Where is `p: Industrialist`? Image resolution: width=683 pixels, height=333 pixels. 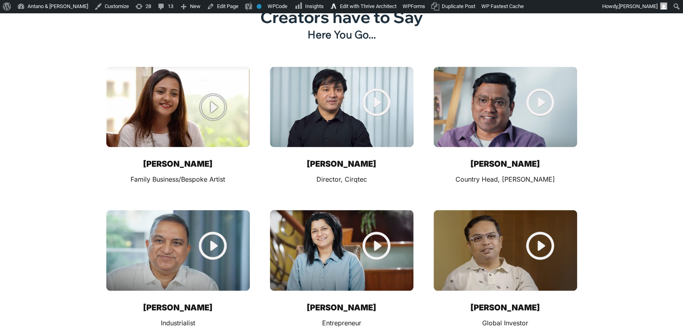 p: Industrialist is located at coordinates (178, 323).